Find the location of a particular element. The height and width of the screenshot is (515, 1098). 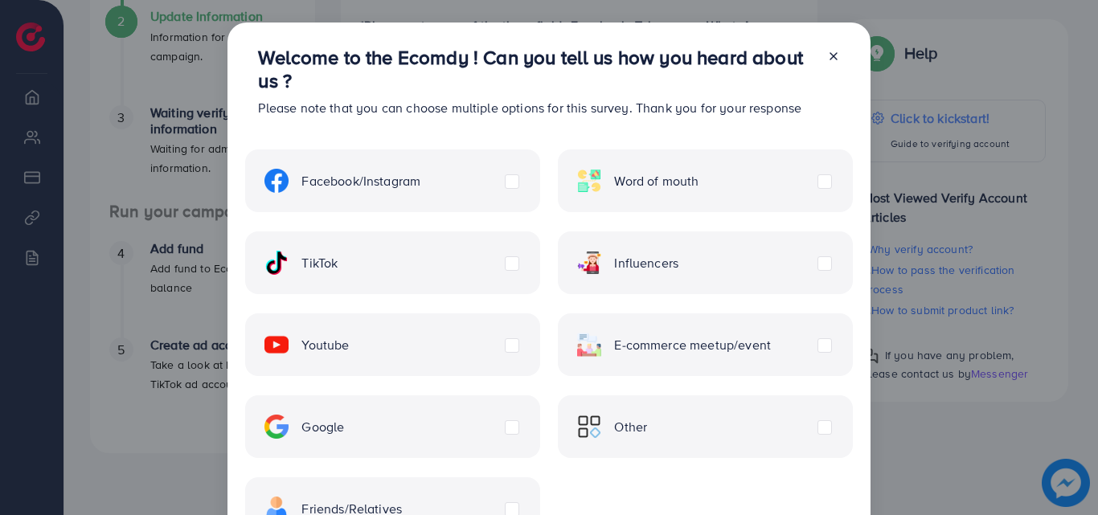

span: Google is located at coordinates (322, 427).